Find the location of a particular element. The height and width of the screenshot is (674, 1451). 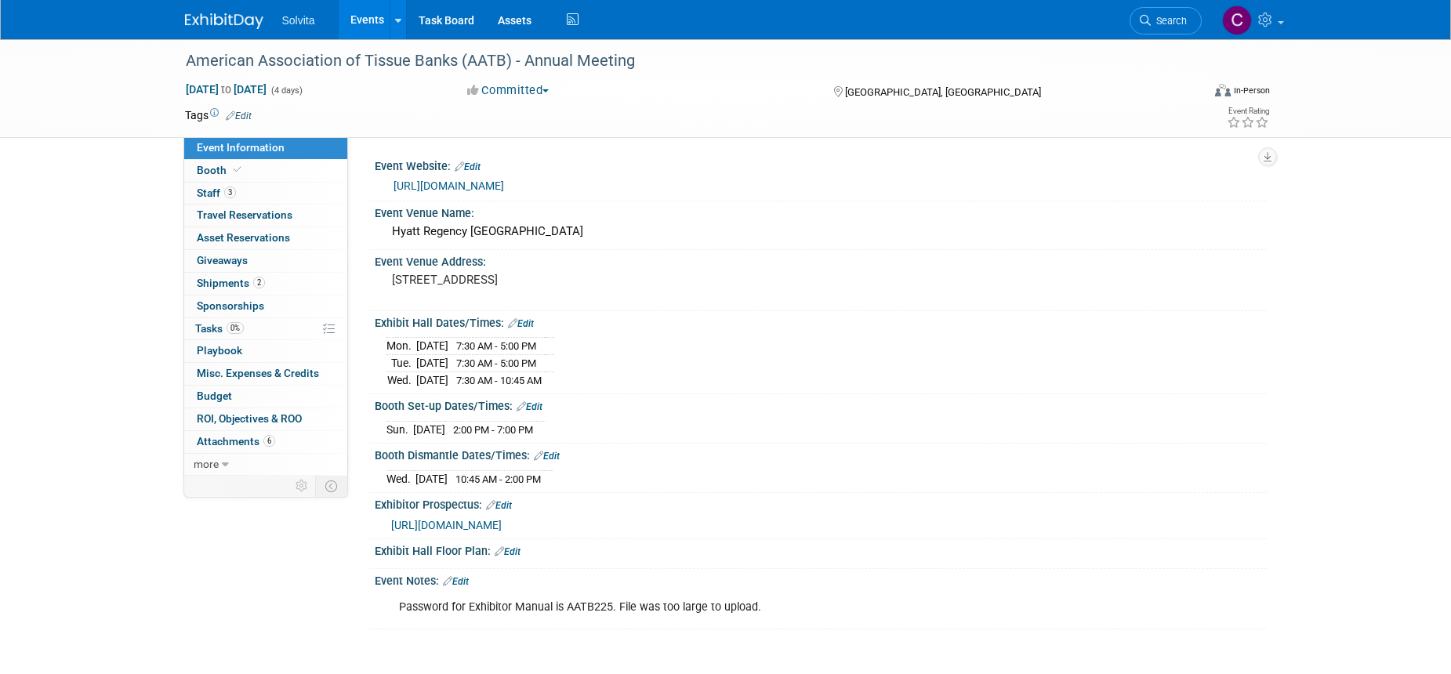

span: more is located at coordinates (206, 464).